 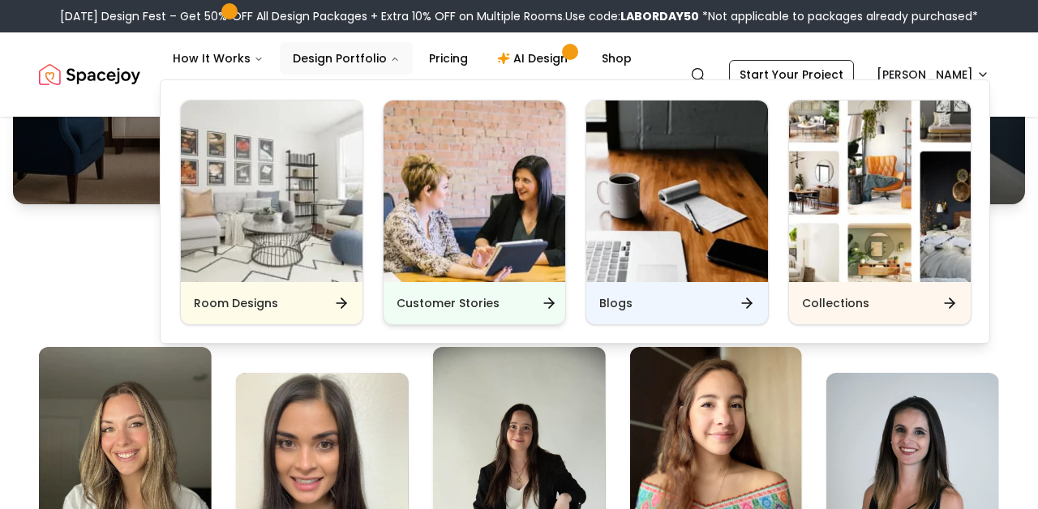 I want to click on a: Pricing, so click(x=448, y=58).